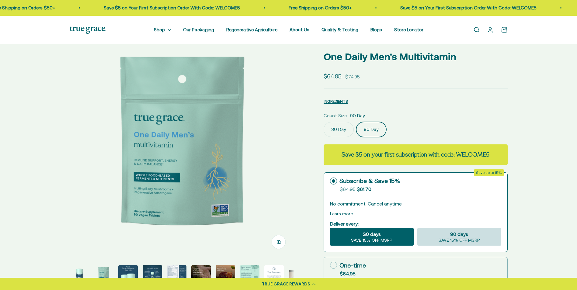  Describe the element at coordinates (225, 276) in the screenshot. I see `button: Go to item 7` at that location.